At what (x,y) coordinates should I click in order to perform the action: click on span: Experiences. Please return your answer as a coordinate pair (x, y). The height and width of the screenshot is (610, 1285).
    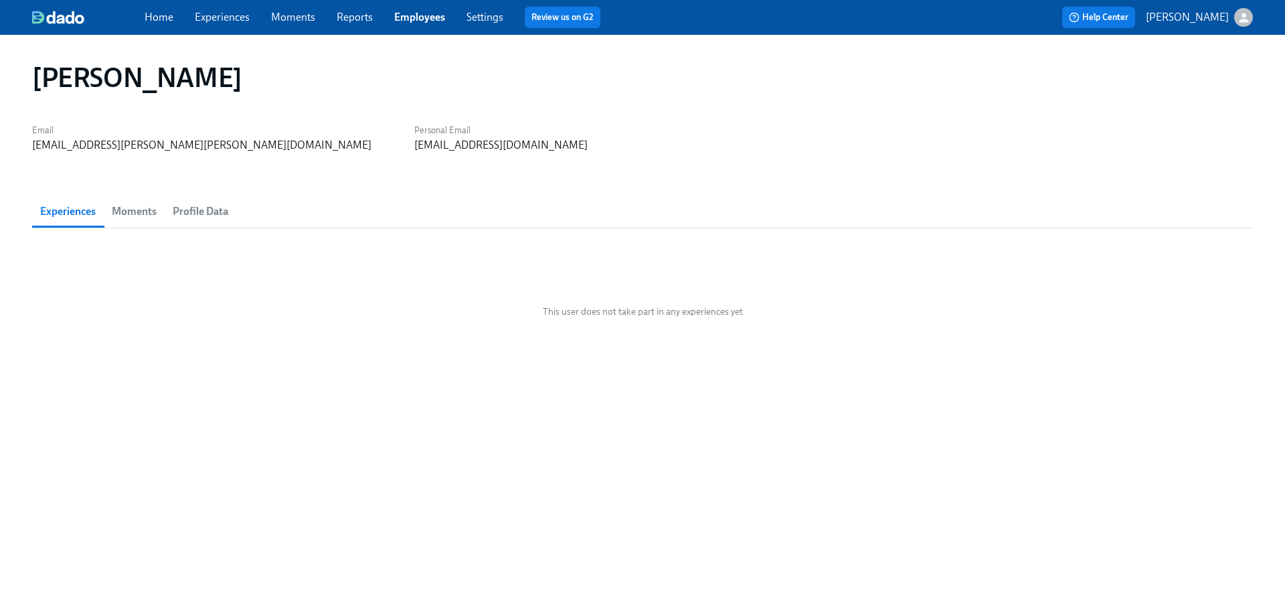
    Looking at the image, I should click on (68, 211).